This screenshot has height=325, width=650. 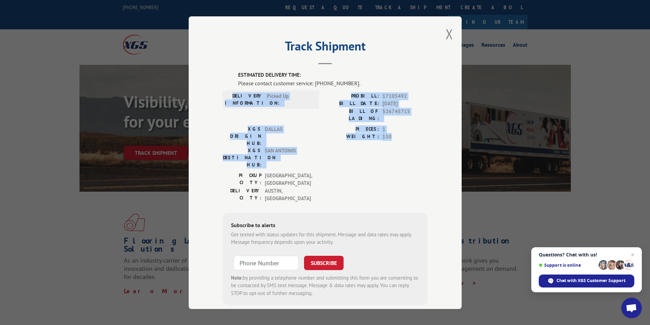 What do you see at coordinates (324, 263) in the screenshot?
I see `button: SUBSCRIBE` at bounding box center [324, 263].